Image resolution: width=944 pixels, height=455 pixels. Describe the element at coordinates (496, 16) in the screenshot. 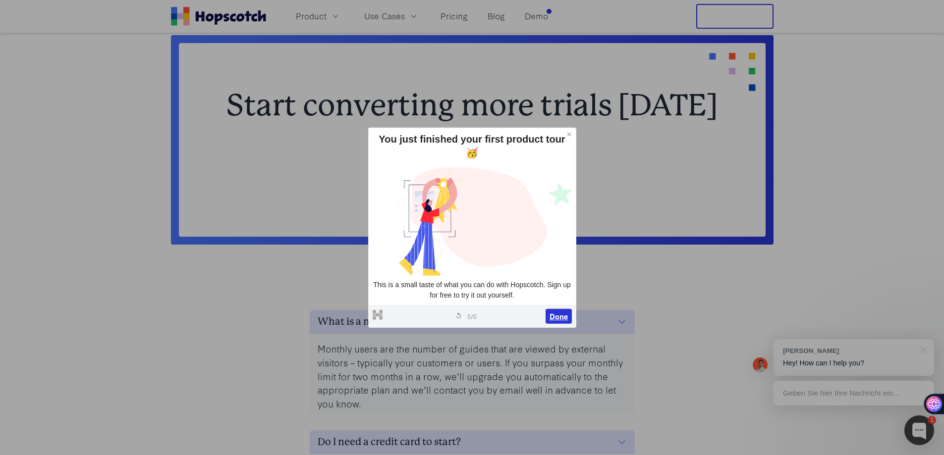

I see `a: Blog` at that location.